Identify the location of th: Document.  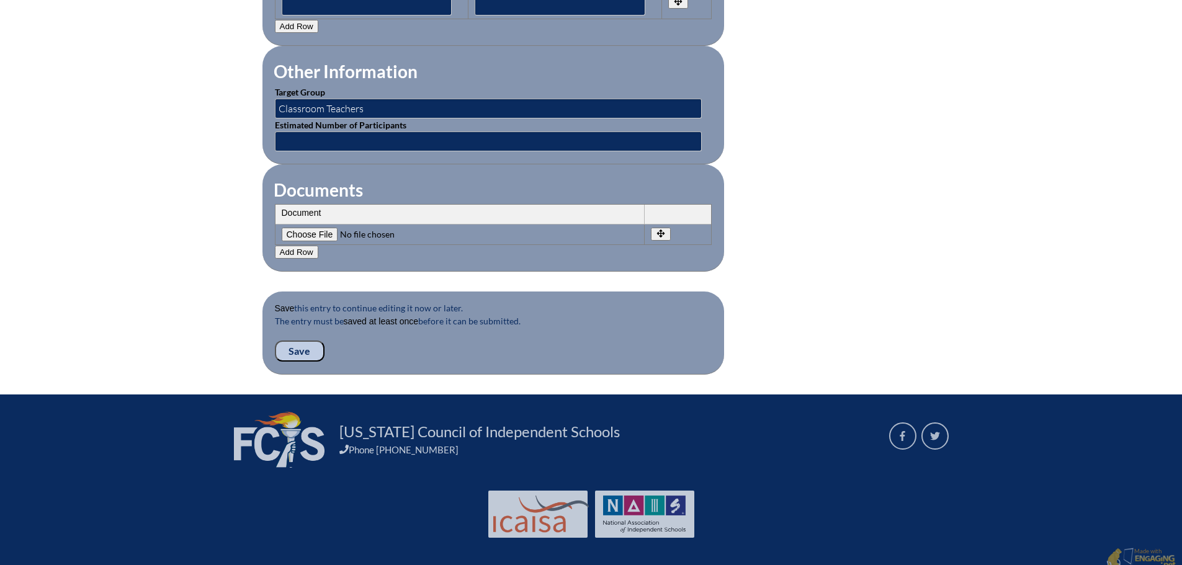
(460, 215).